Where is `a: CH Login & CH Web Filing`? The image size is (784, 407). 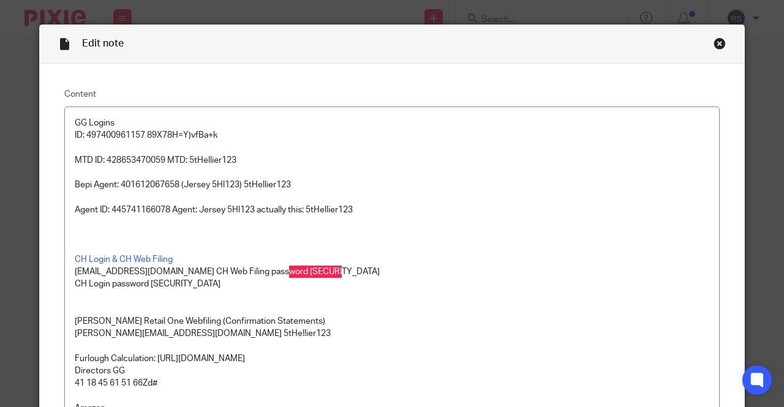
a: CH Login & CH Web Filing is located at coordinates (124, 260).